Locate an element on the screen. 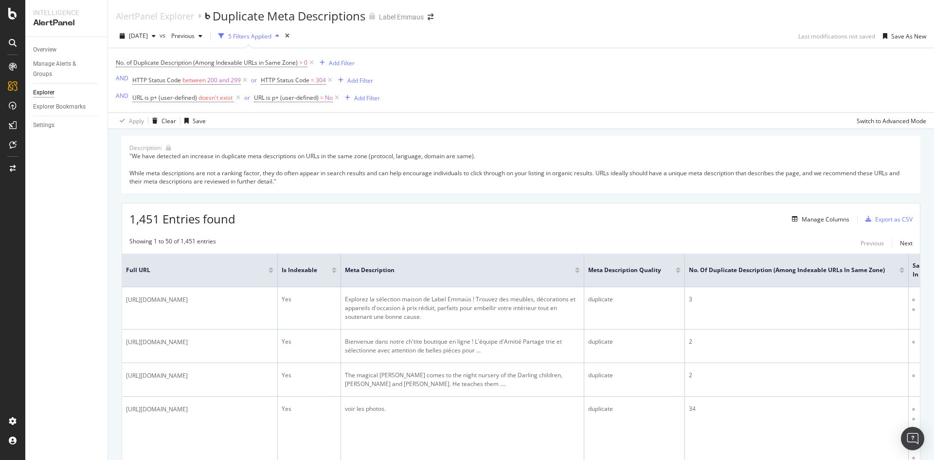  span: 200 and 299 is located at coordinates (224, 80).